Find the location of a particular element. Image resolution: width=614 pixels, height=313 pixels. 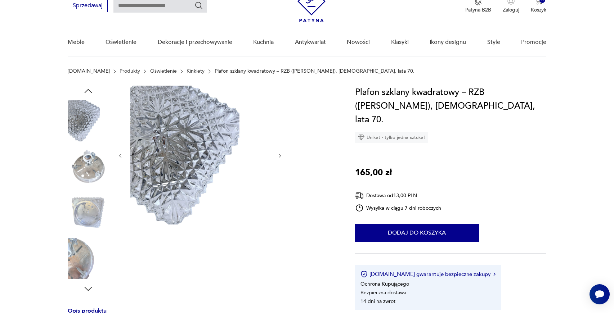

a: Kinkiety is located at coordinates (195, 71).